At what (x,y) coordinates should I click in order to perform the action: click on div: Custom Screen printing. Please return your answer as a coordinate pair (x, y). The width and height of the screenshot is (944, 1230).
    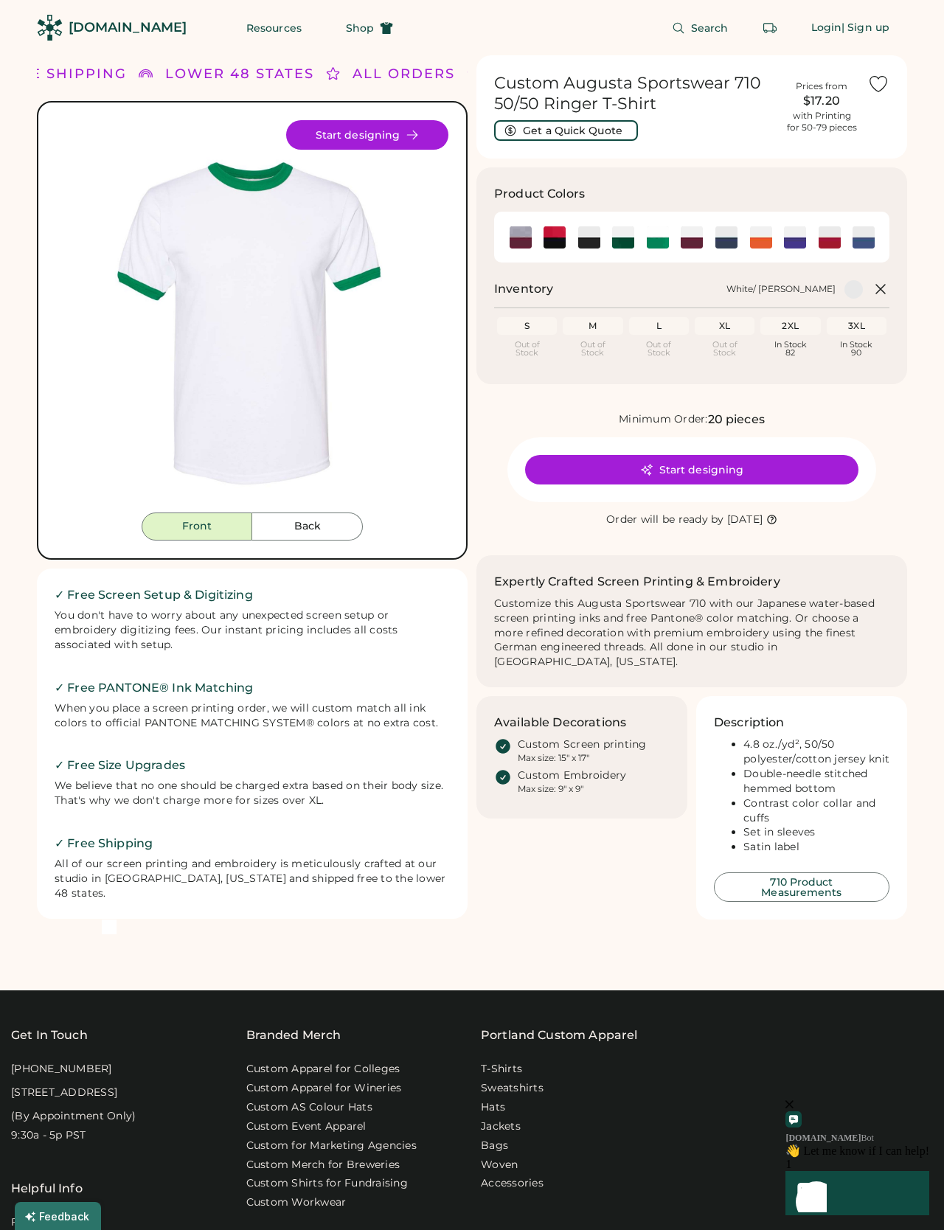
    Looking at the image, I should click on (582, 745).